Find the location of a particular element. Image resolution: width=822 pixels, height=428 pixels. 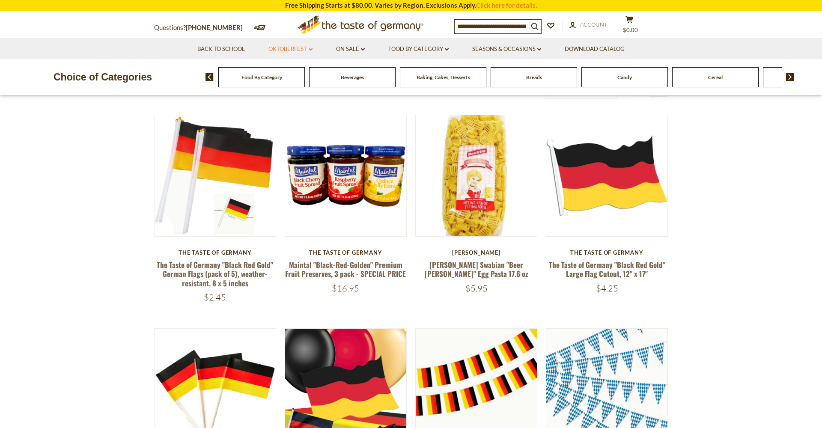

span: Candy is located at coordinates (624, 77).